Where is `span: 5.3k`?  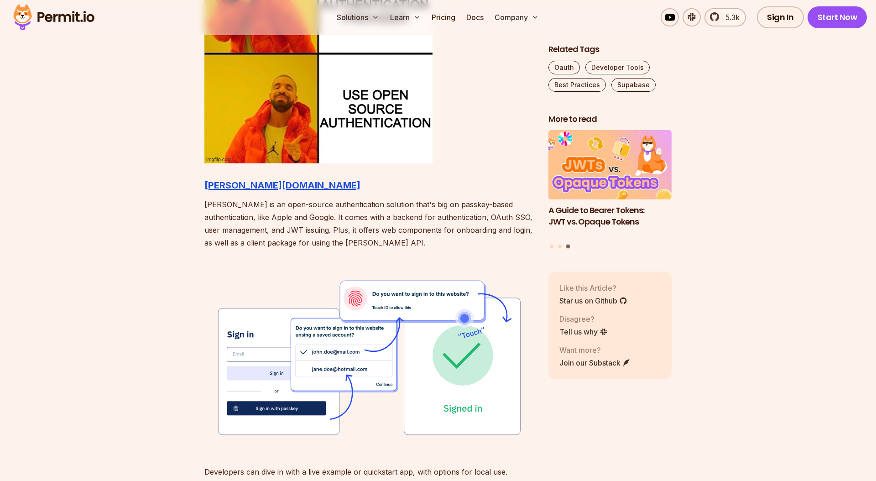
span: 5.3k is located at coordinates (730, 17).